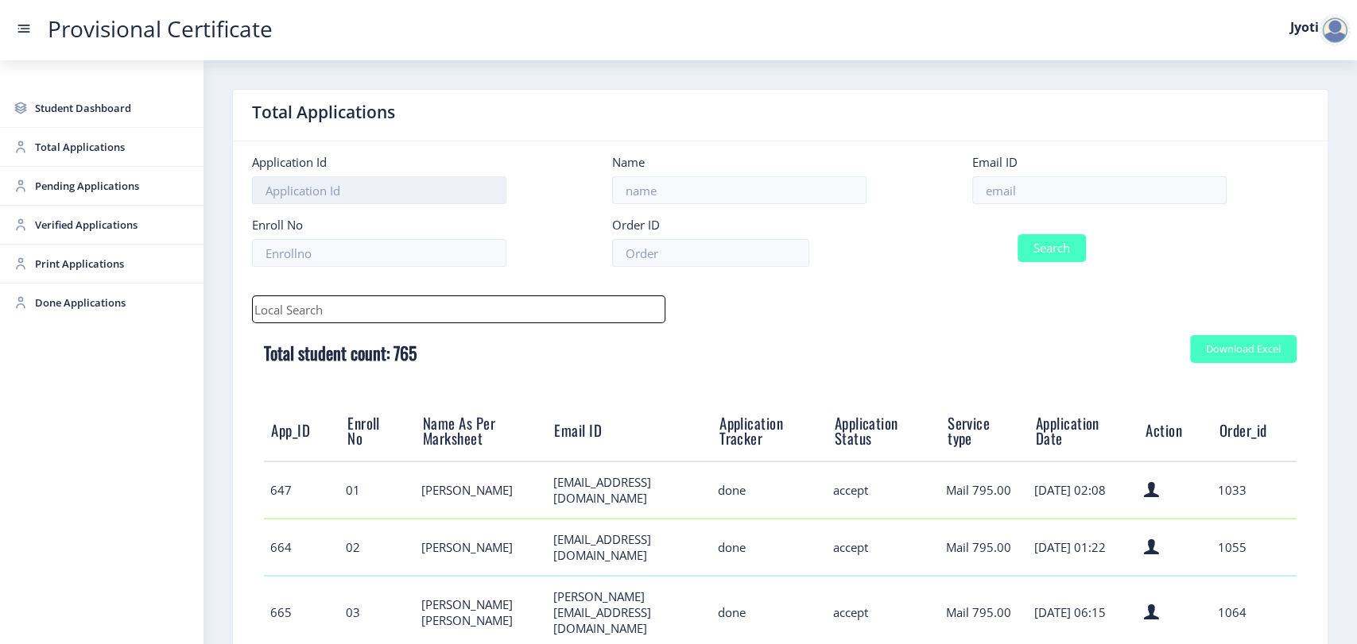 Image resolution: width=1357 pixels, height=644 pixels. What do you see at coordinates (113, 108) in the screenshot?
I see `span: Student Dashboard` at bounding box center [113, 108].